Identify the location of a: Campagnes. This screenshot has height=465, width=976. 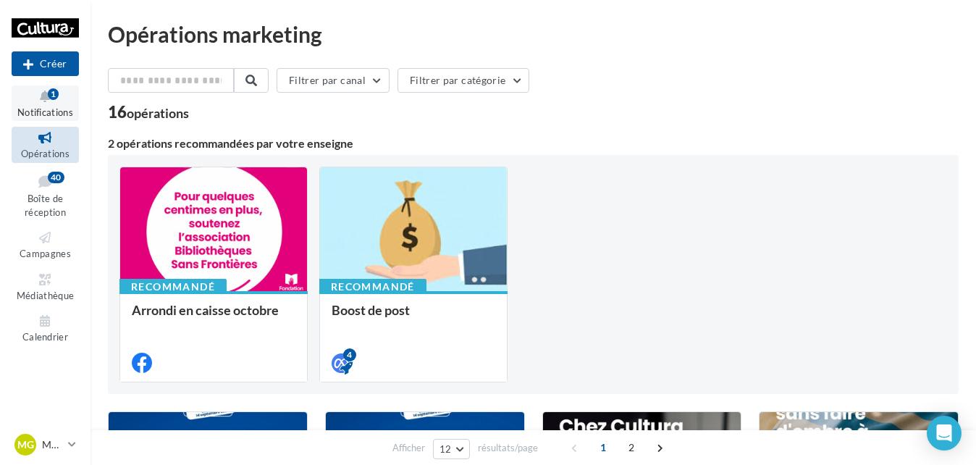
(45, 244).